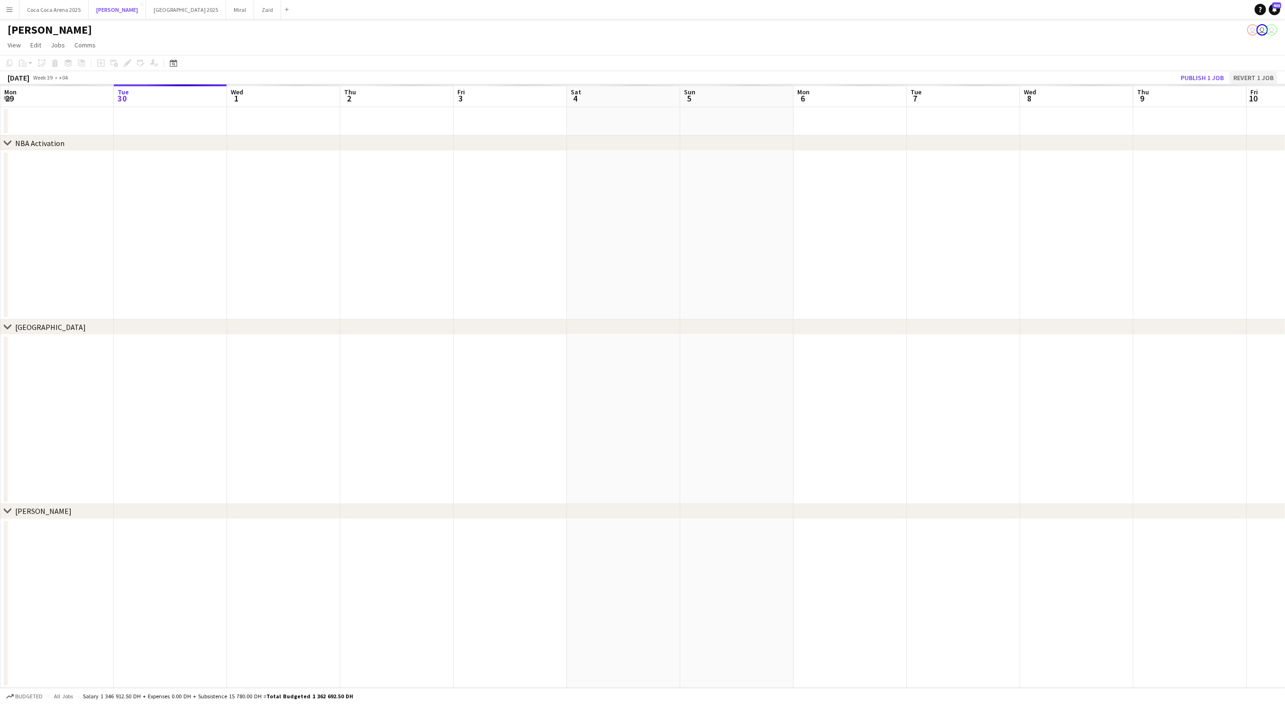  What do you see at coordinates (54, 9) in the screenshot?
I see `button: Coca Coca Arena 2025` at bounding box center [54, 9].